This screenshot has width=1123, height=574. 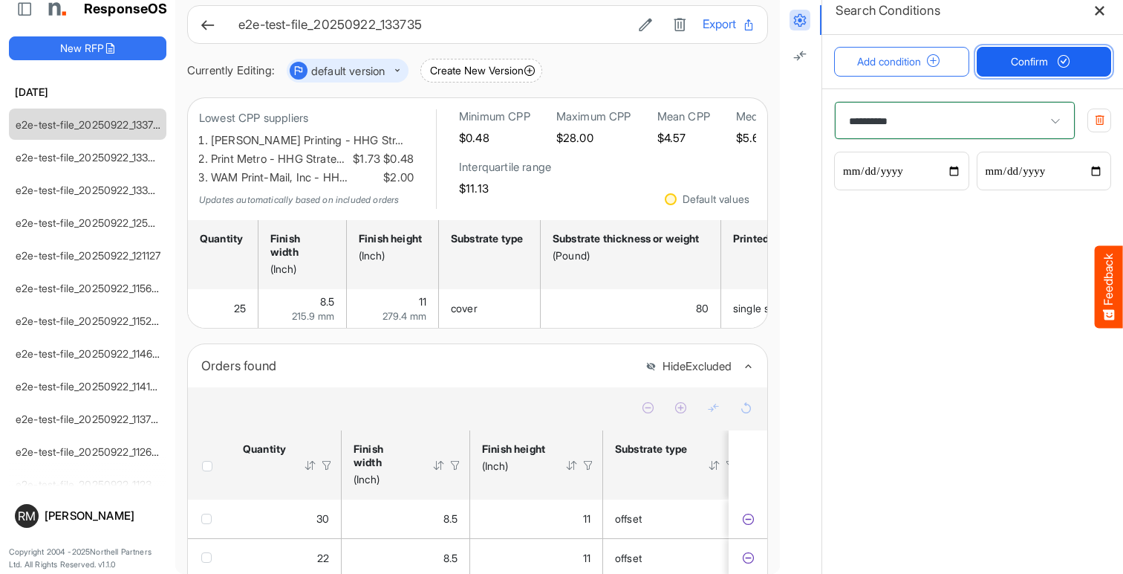 I want to click on td: 80 is template cell Column Header httpsnorthellcomontologiesmapping-rulesmaterialhasmaterialthick..., so click(x=631, y=308).